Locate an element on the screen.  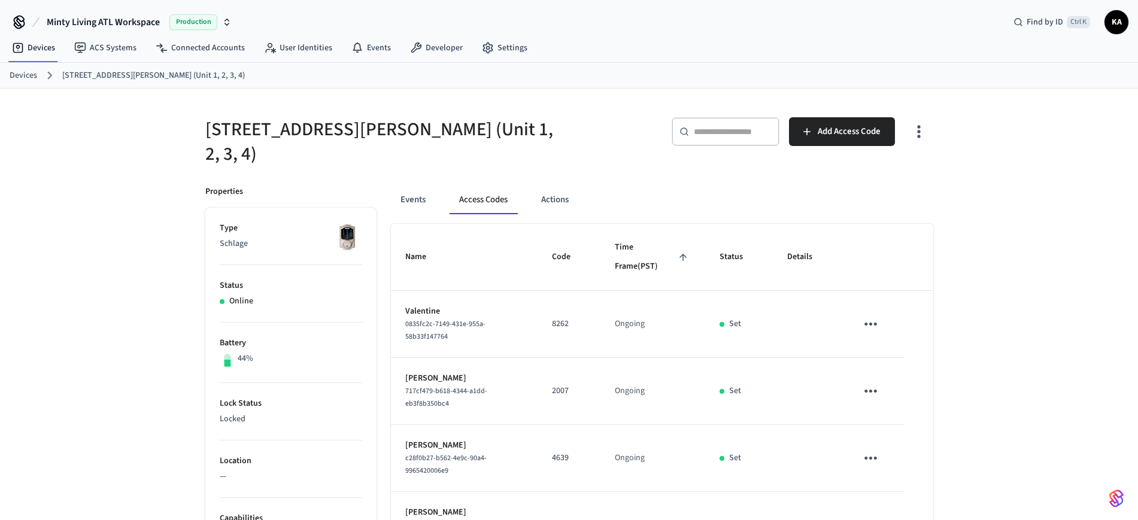
span: Code is located at coordinates (569, 257).